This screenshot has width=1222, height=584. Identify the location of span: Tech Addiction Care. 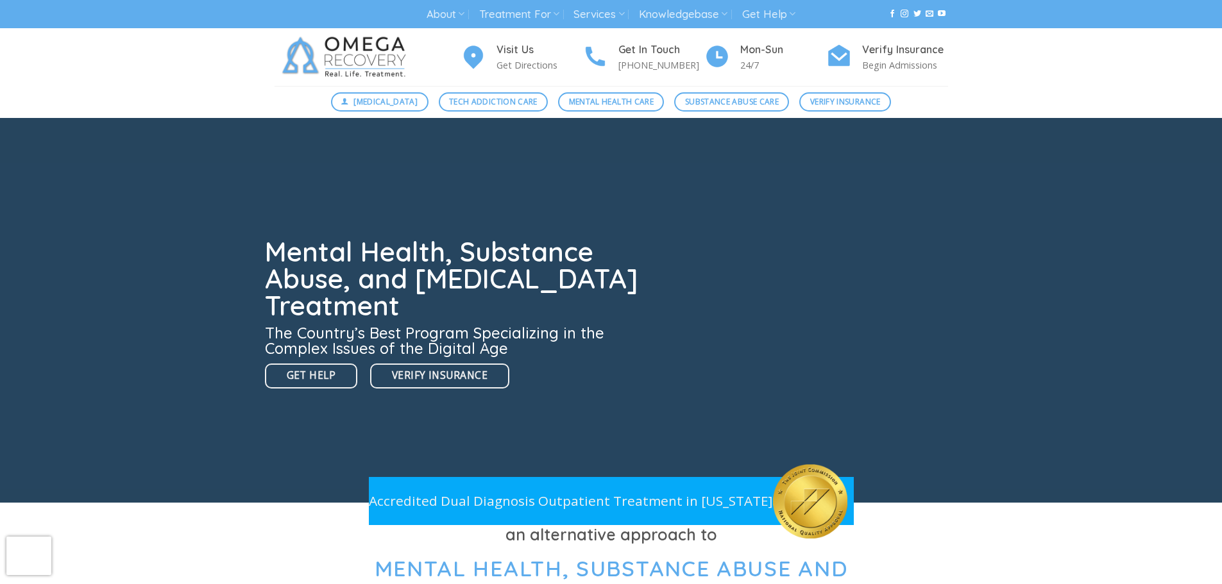
(493, 101).